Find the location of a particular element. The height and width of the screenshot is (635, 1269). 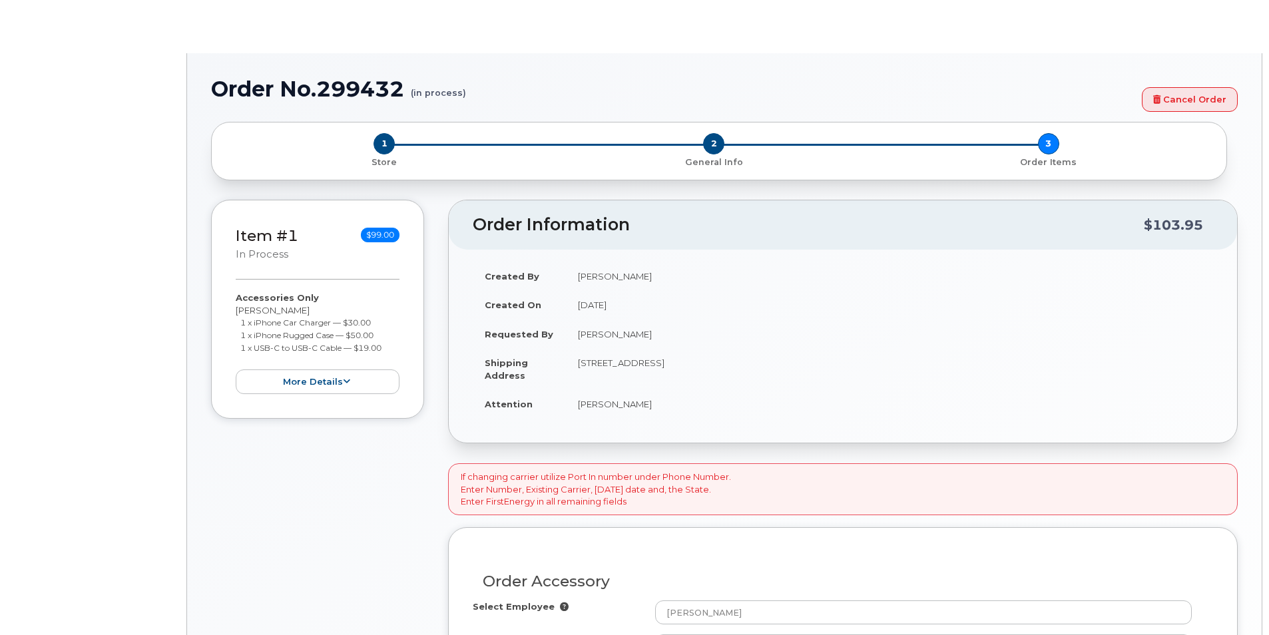

a: Item #1 is located at coordinates (267, 236).